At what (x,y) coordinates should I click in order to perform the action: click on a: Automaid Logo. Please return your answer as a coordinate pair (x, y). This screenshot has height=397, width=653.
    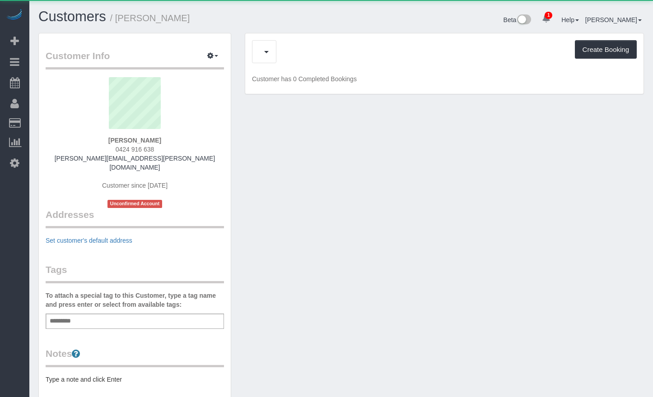
    Looking at the image, I should click on (14, 15).